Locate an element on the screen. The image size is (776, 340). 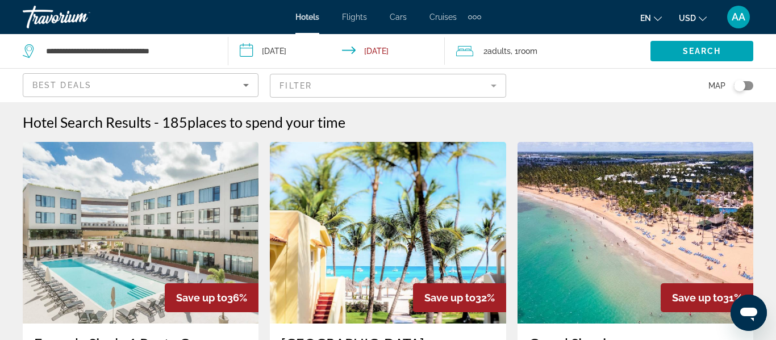
div: 32% is located at coordinates (460, 298).